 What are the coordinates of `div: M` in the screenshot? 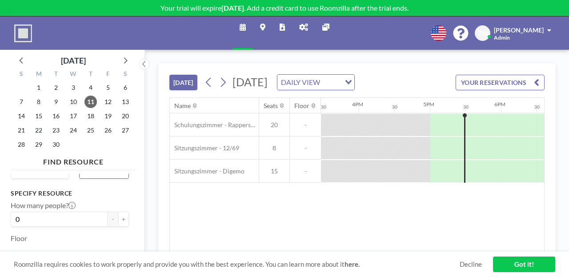 It's located at (39, 75).